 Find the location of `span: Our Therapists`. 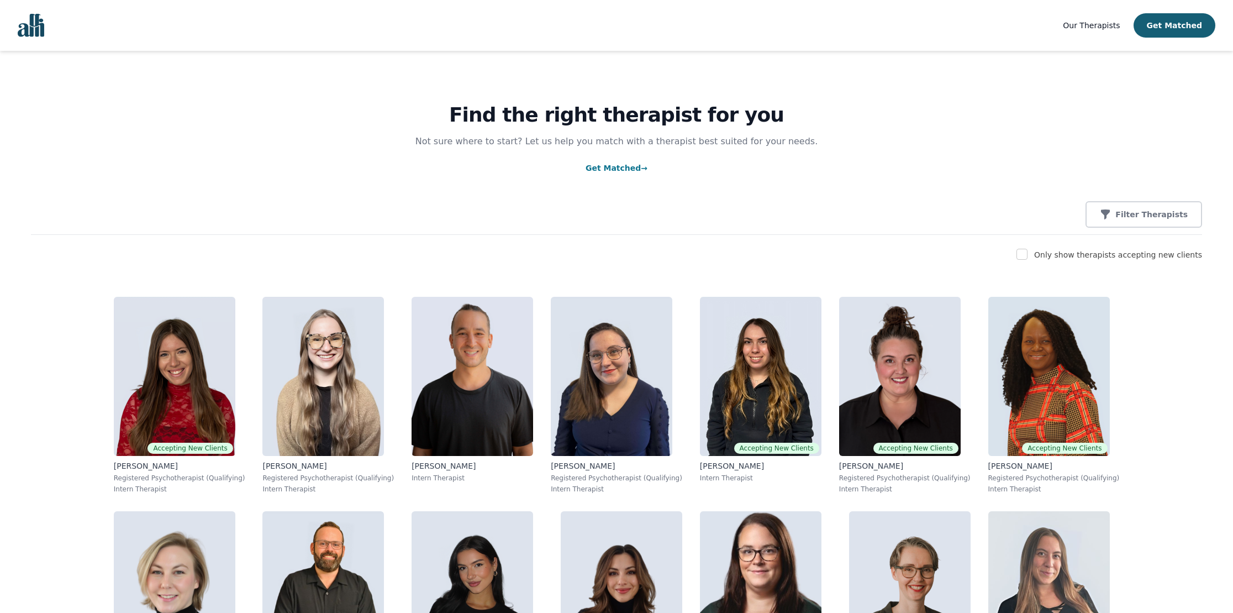

span: Our Therapists is located at coordinates (1091, 25).